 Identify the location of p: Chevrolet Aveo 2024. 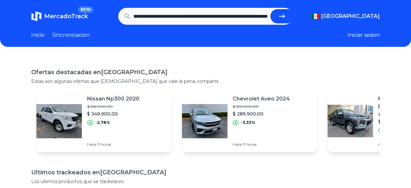
(261, 99).